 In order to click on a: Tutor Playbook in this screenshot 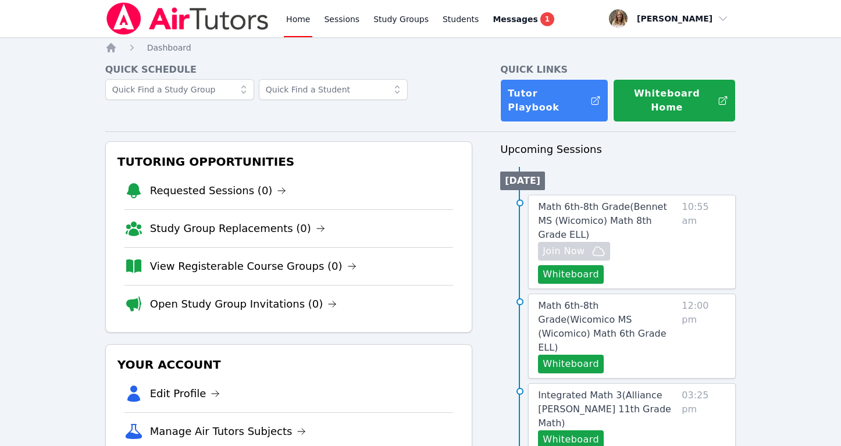, I will do `click(555, 101)`.